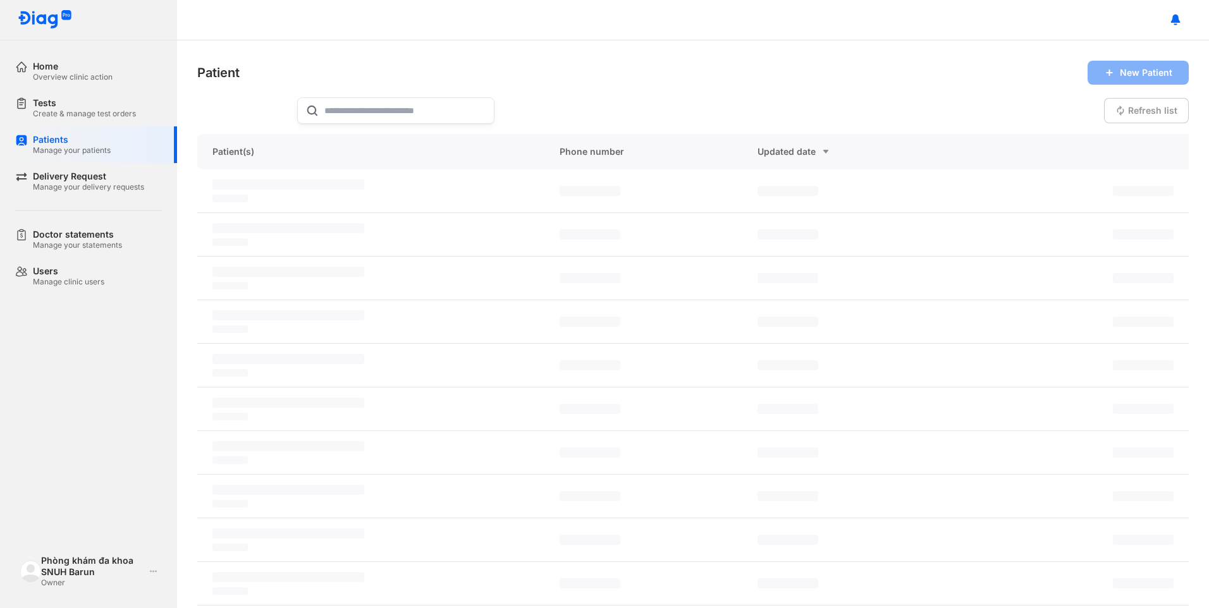 Image resolution: width=1209 pixels, height=608 pixels. What do you see at coordinates (77, 245) in the screenshot?
I see `div: Manage your statements` at bounding box center [77, 245].